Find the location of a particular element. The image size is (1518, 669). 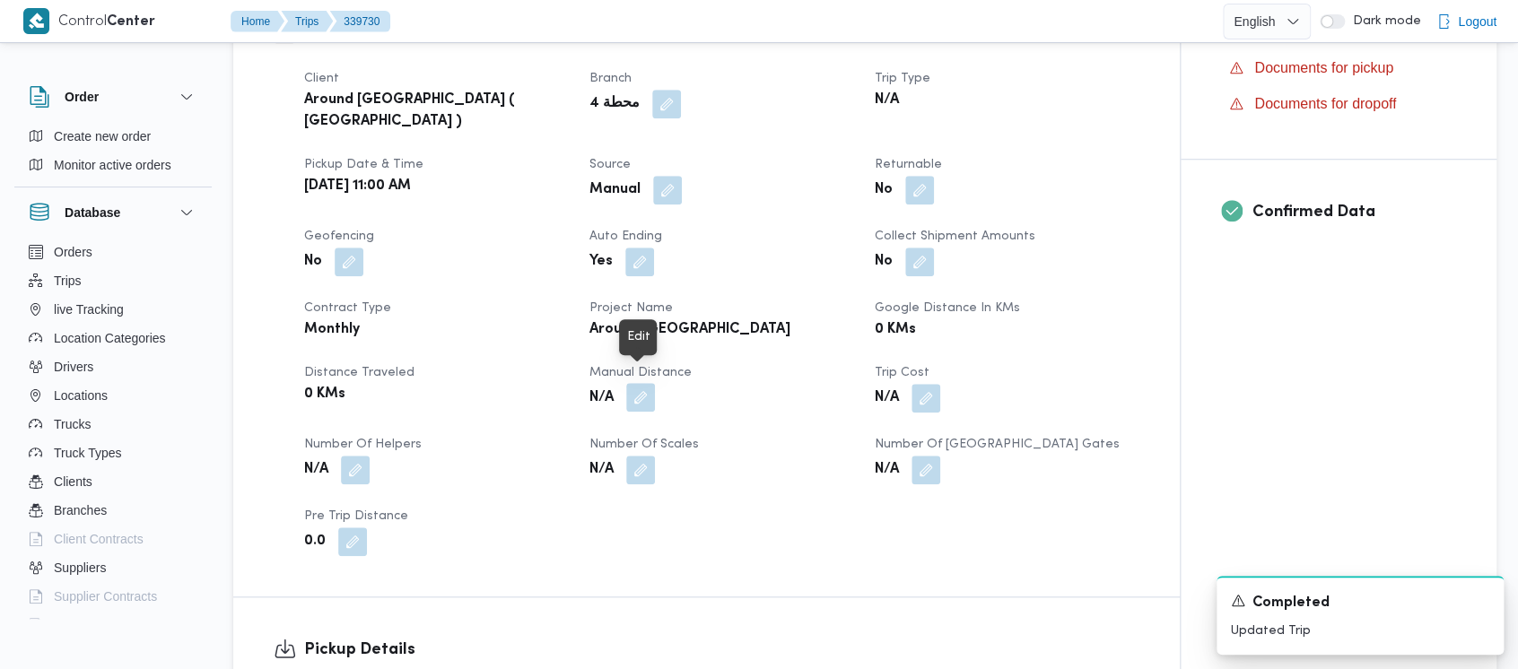

span: Trucks is located at coordinates (72, 424).